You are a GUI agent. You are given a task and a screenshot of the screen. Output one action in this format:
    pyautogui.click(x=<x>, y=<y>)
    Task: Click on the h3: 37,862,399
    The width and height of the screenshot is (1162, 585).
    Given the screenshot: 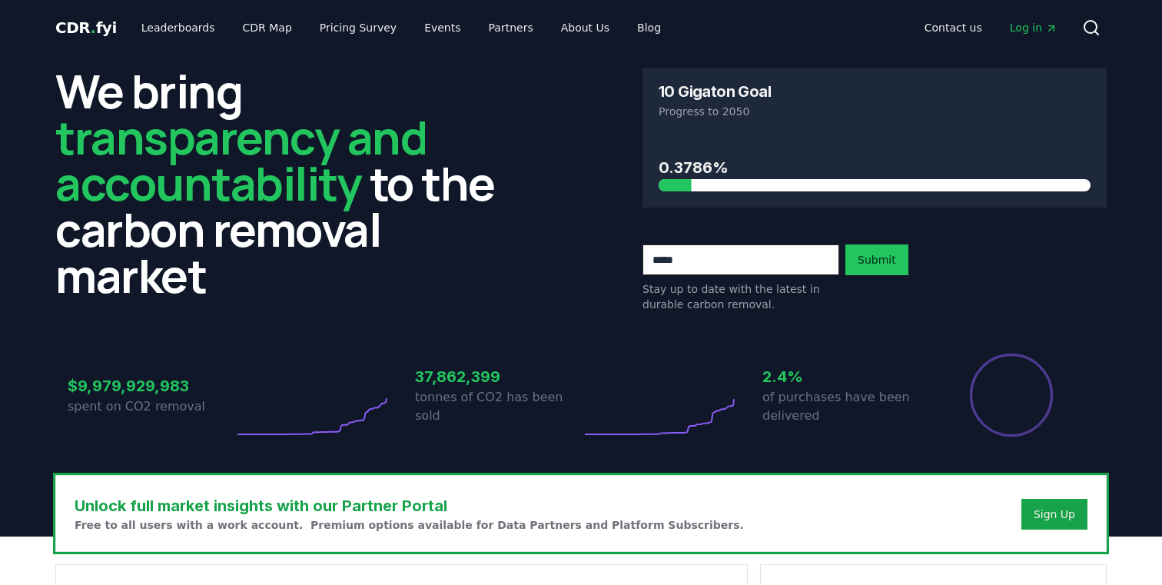 What is the action you would take?
    pyautogui.click(x=498, y=377)
    